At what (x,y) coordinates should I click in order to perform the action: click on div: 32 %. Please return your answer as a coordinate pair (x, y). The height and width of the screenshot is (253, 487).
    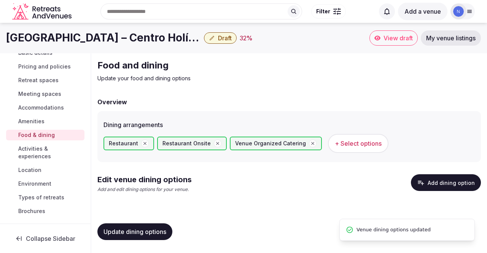
    Looking at the image, I should click on (246, 38).